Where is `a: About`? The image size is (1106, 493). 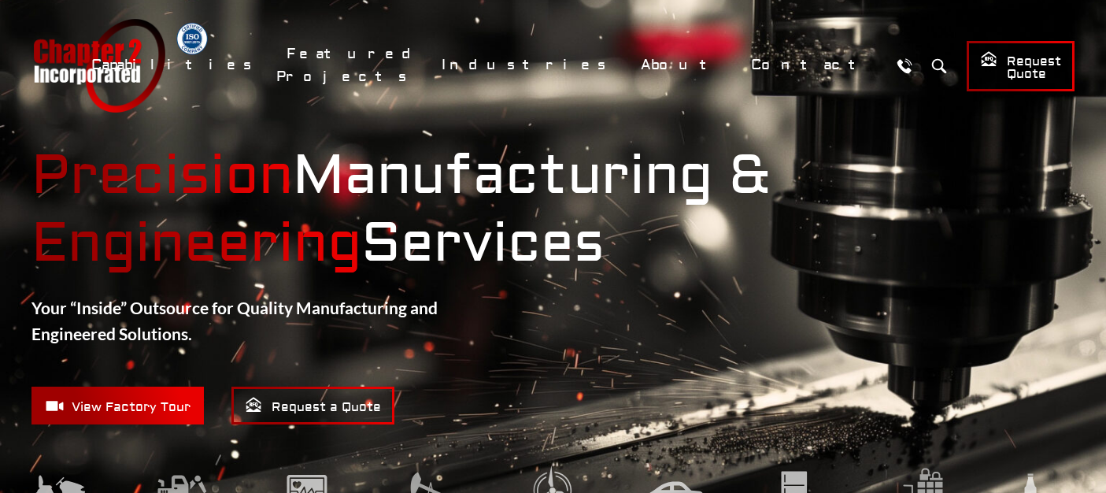
a: About is located at coordinates (681, 65).